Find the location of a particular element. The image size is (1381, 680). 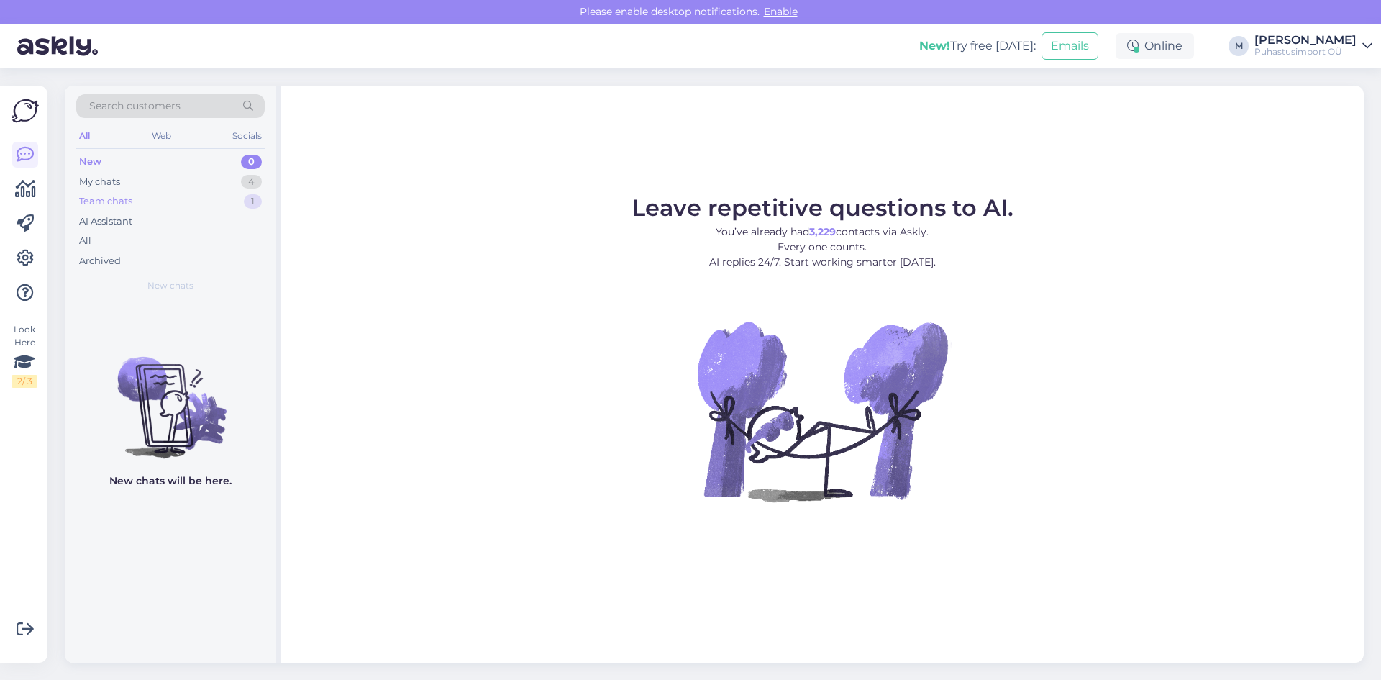

span: Leave repetitive questions to AI. is located at coordinates (822, 207).